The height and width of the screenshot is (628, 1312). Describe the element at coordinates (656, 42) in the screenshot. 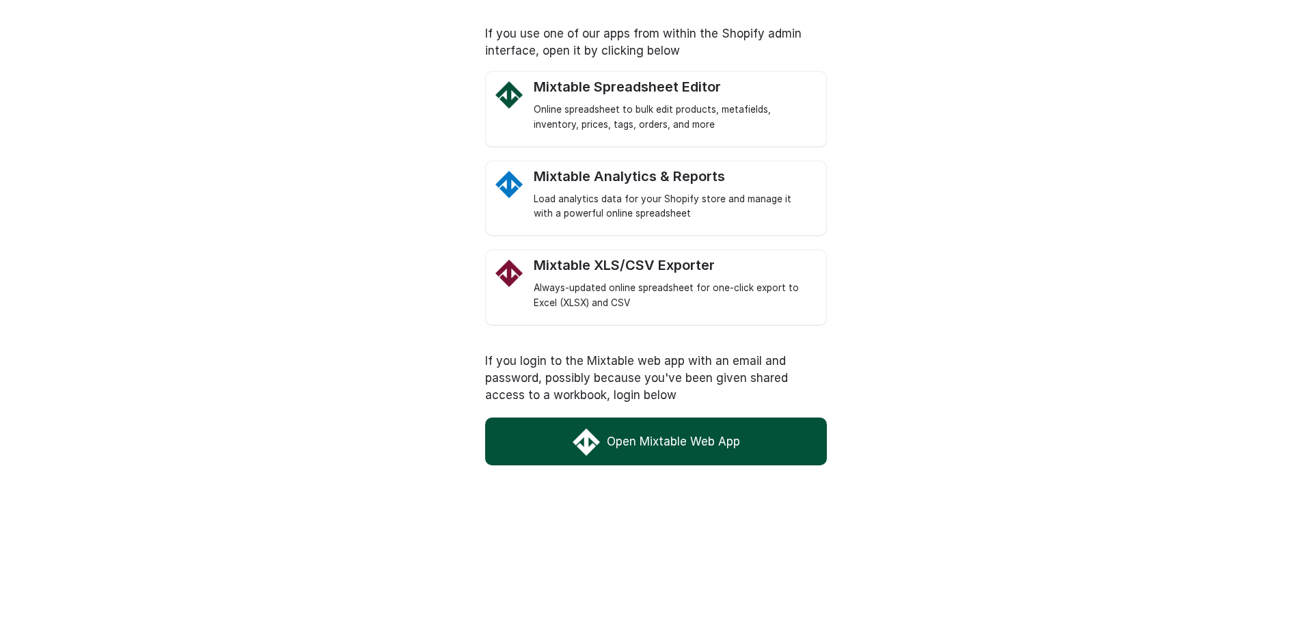

I see `p: If you use one of our apps from within the Shopify admin interface, open it by clicking below` at that location.